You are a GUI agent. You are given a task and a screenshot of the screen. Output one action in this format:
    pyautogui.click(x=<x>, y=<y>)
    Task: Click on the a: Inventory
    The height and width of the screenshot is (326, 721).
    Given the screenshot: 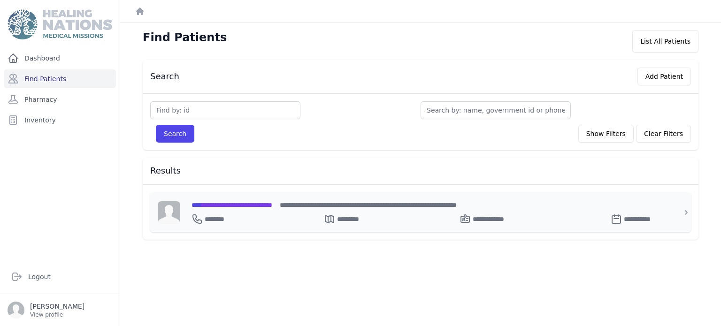 What is the action you would take?
    pyautogui.click(x=60, y=120)
    